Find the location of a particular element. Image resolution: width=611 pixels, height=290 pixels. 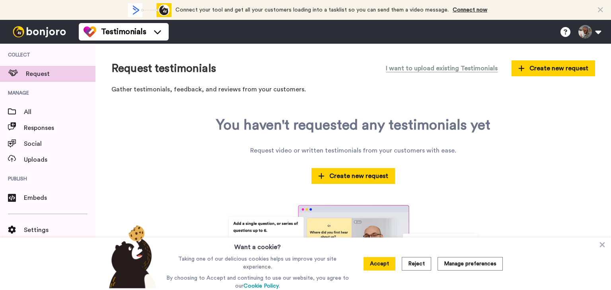

span: Responses is located at coordinates (60, 128).